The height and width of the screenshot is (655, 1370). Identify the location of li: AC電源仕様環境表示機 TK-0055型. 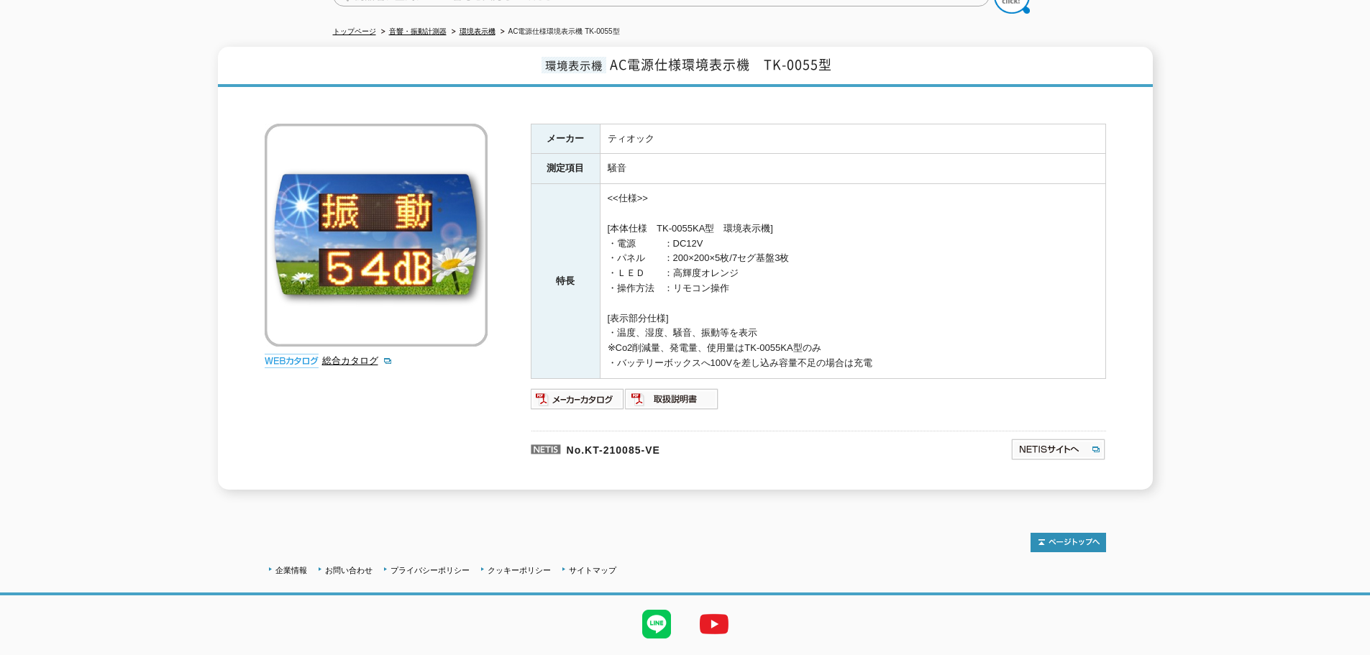
(559, 32).